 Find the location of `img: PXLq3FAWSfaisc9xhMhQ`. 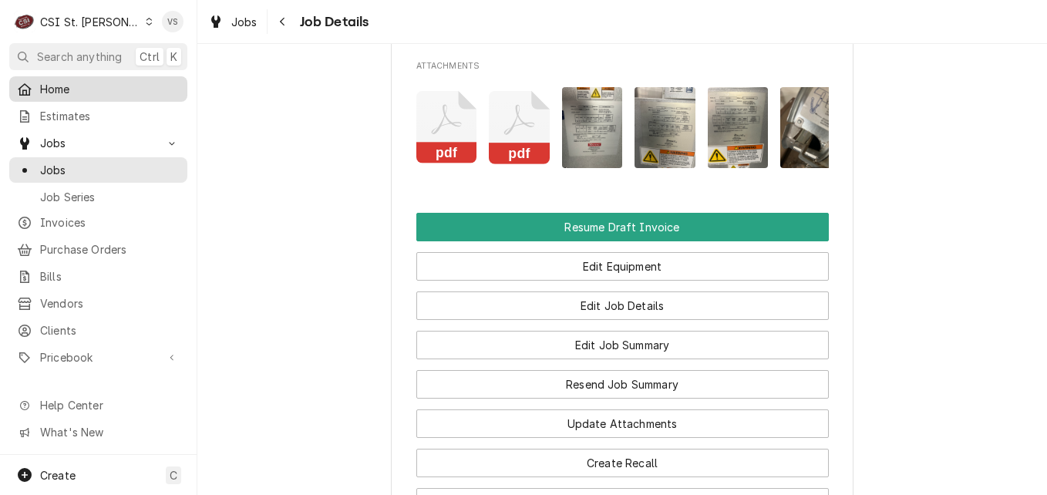

img: PXLq3FAWSfaisc9xhMhQ is located at coordinates (738, 127).